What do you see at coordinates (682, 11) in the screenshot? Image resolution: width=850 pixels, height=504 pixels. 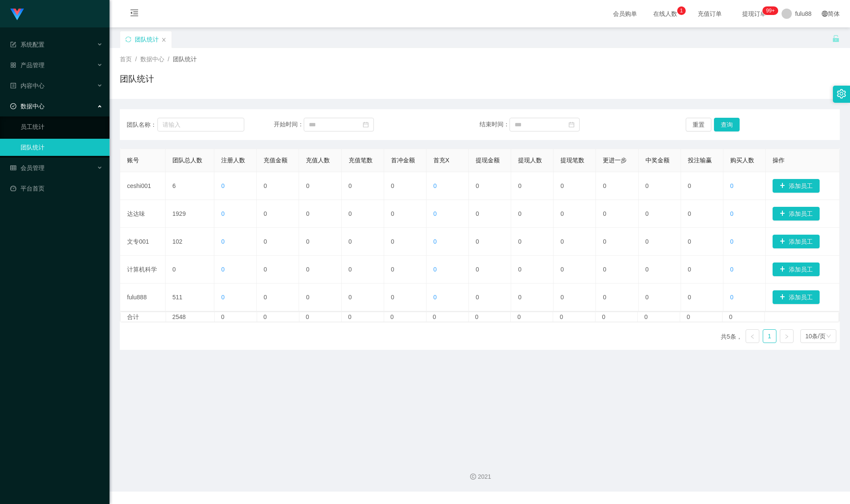 I see `sup: 1` at bounding box center [682, 11].